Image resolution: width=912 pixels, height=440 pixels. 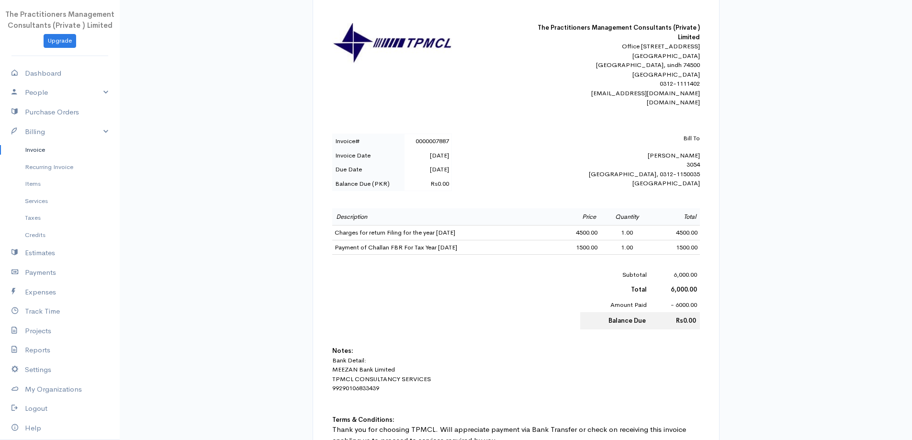 I want to click on td: Total, so click(x=677, y=217).